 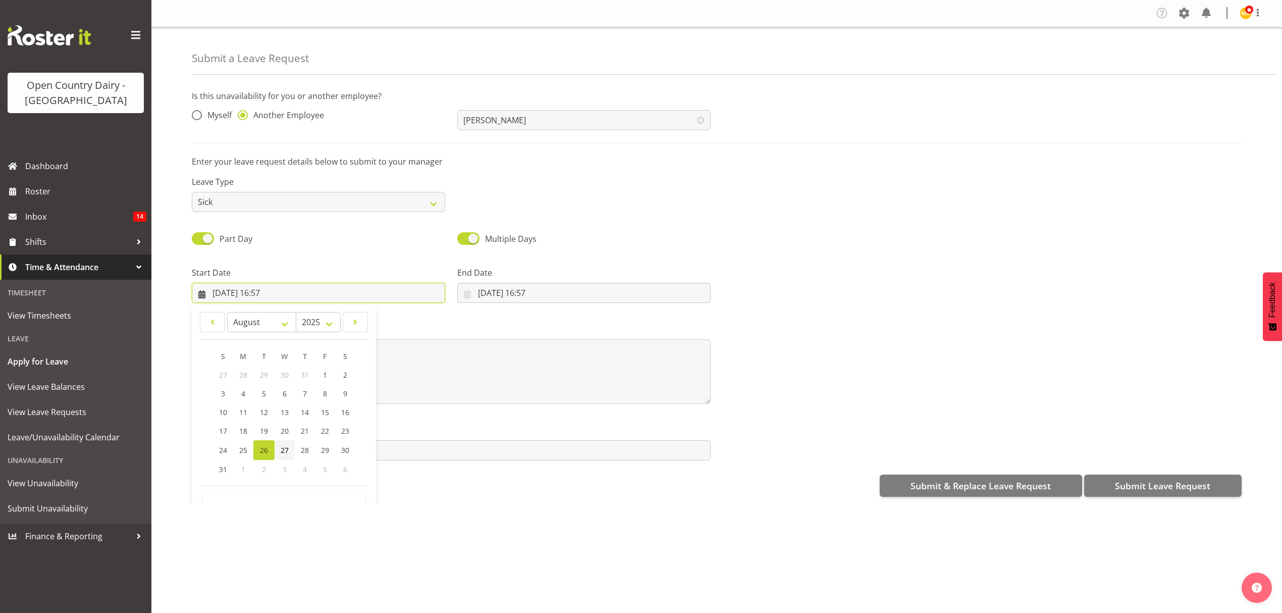 What do you see at coordinates (511, 239) in the screenshot?
I see `span: Multiple Days` at bounding box center [511, 239].